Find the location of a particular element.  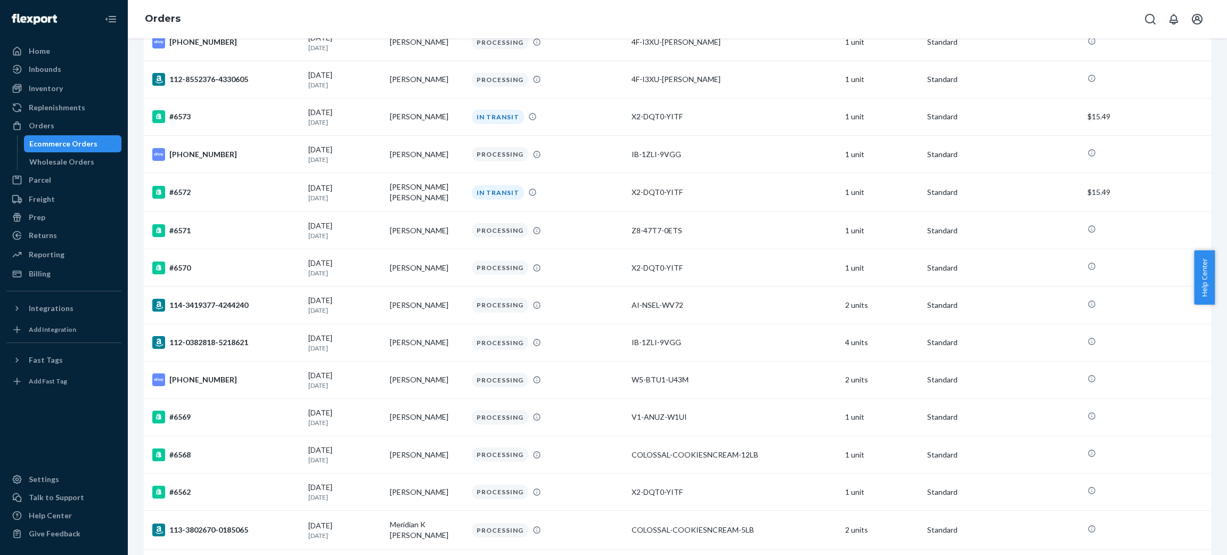

a: Reporting is located at coordinates (64, 254).